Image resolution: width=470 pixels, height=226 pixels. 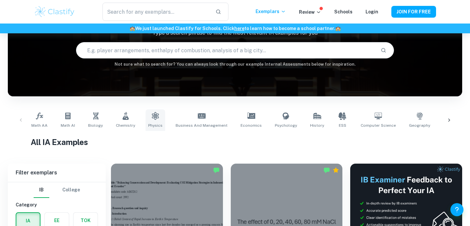 What do you see at coordinates (286, 125) in the screenshot?
I see `span: Psychology` at bounding box center [286, 125].